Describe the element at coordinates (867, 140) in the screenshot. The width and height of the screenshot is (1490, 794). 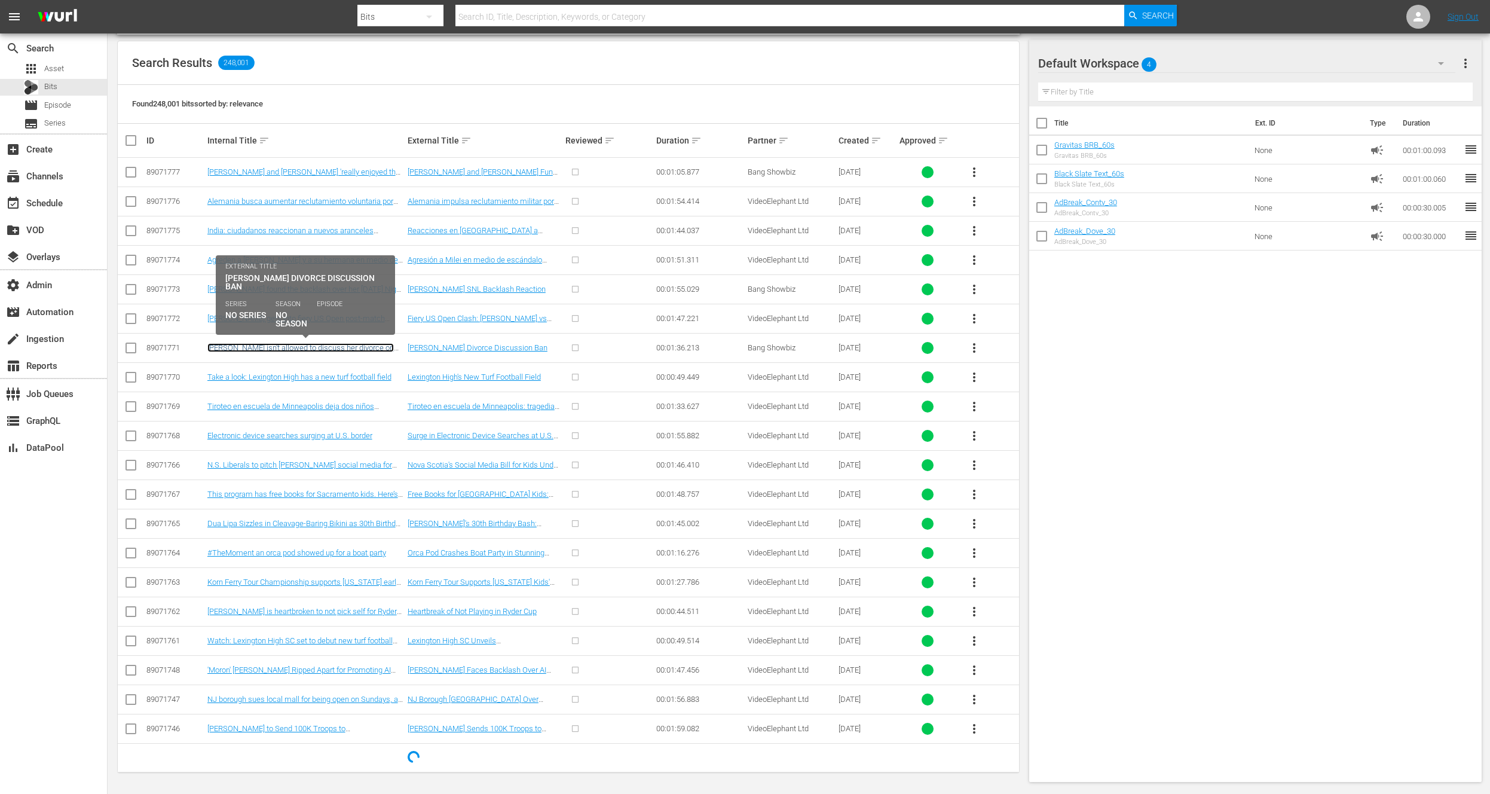
I see `div: Created` at that location.